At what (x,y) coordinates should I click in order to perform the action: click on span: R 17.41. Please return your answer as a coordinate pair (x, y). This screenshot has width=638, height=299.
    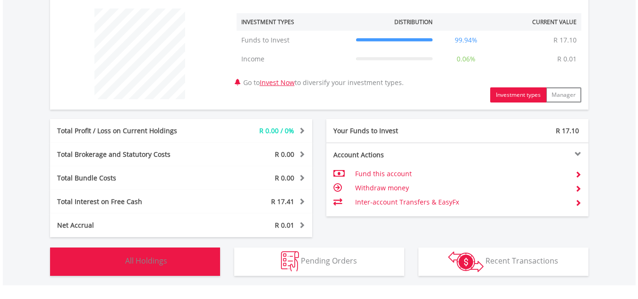
    Looking at the image, I should click on (282, 201).